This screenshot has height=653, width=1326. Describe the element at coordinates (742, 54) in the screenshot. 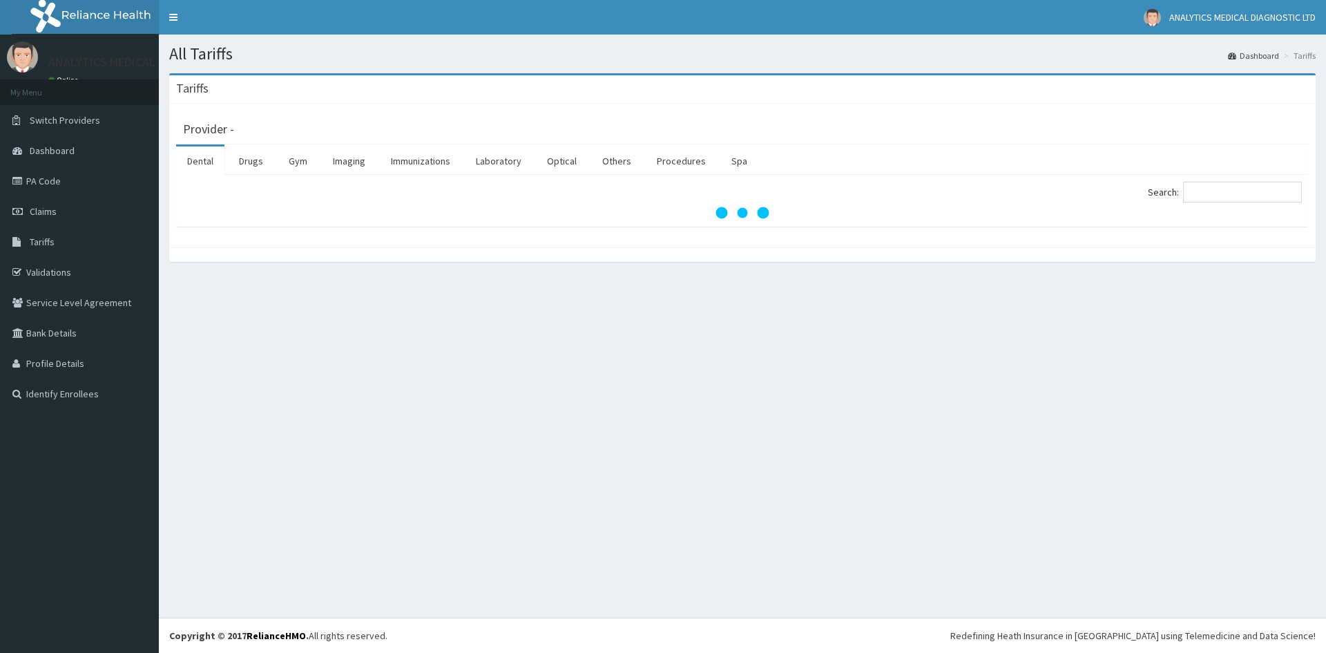

I see `h1: All Tariffs` at that location.